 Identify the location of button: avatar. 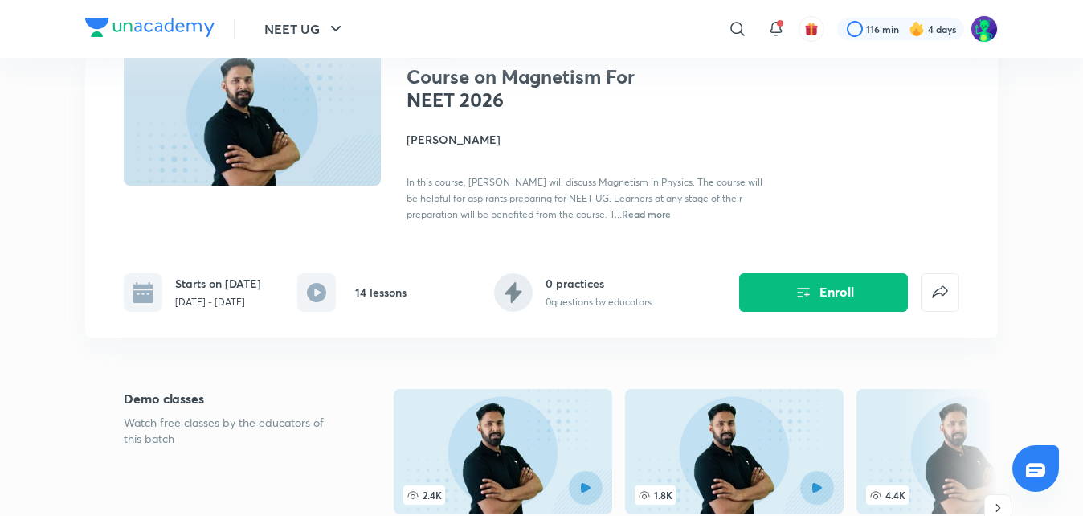
(811, 29).